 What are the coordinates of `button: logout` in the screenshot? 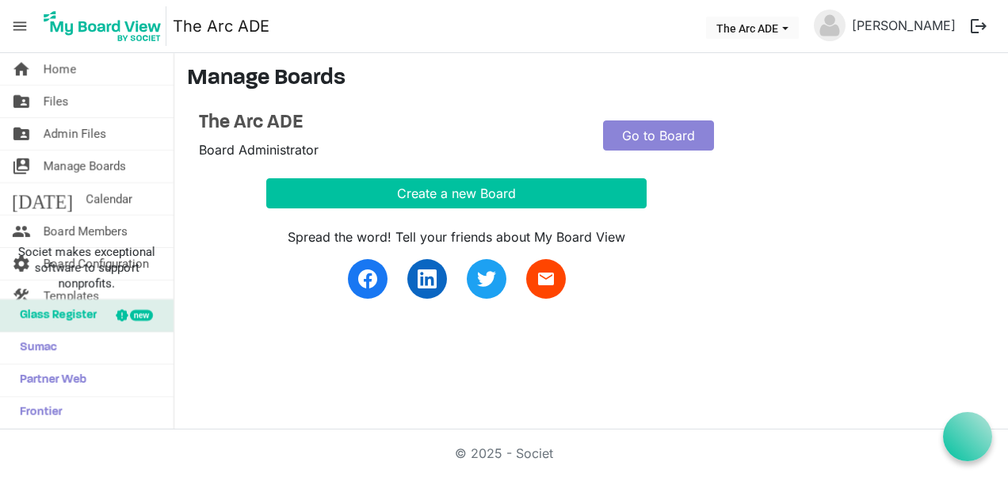 It's located at (979, 26).